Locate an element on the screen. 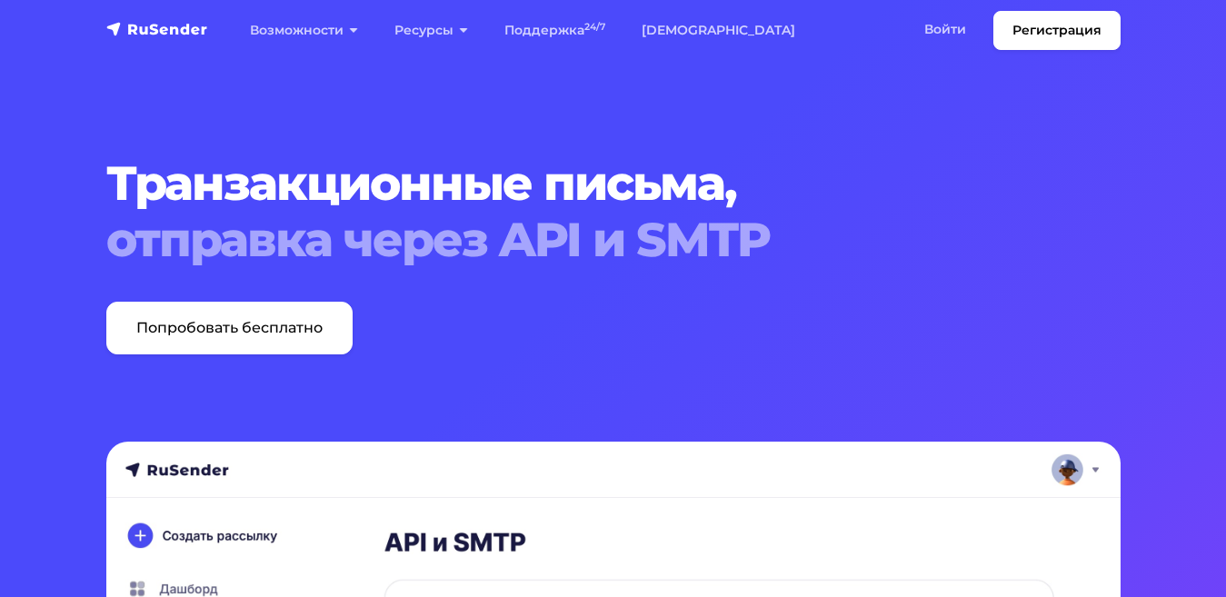  a: Поддержка24/7 is located at coordinates (554, 30).